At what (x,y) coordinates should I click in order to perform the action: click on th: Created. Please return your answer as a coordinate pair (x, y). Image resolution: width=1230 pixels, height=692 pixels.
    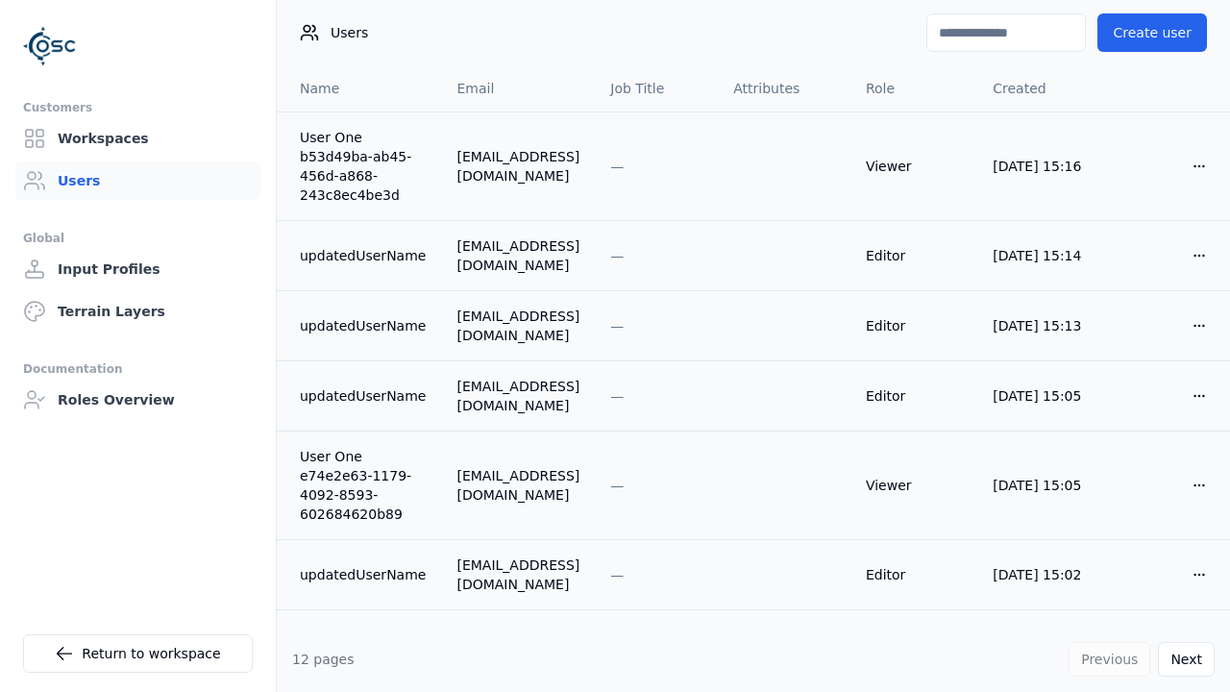
    Looking at the image, I should click on (1041, 88).